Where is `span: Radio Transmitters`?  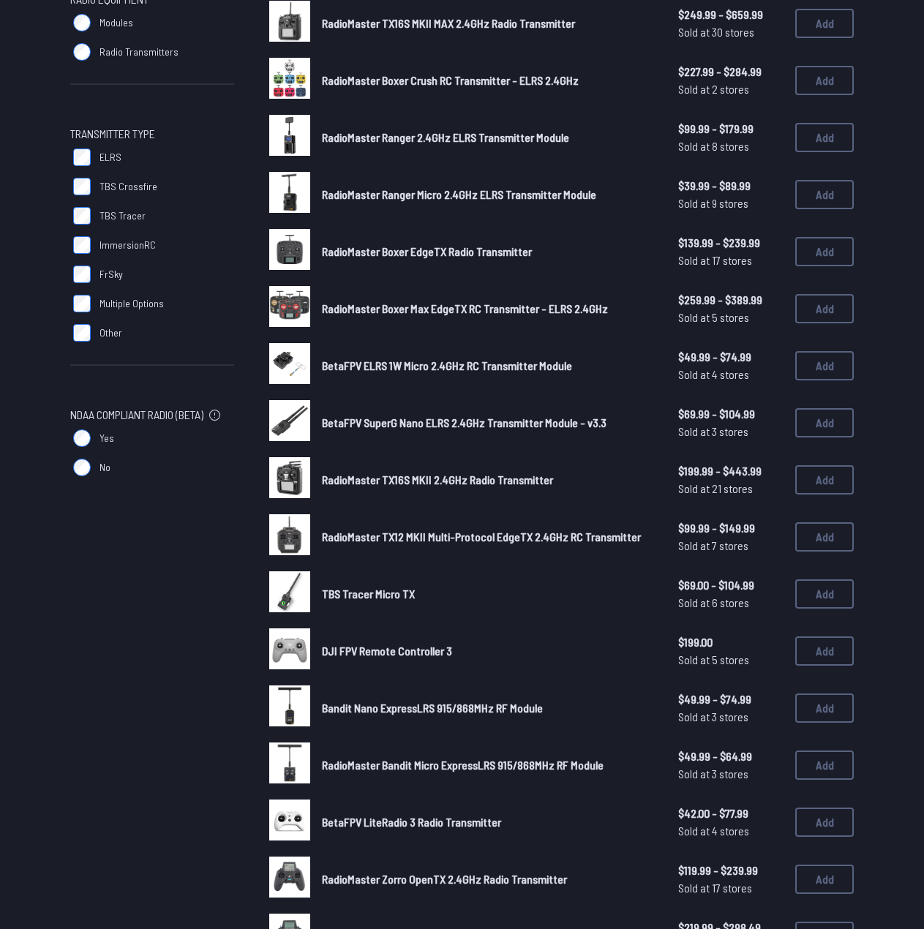 span: Radio Transmitters is located at coordinates (139, 52).